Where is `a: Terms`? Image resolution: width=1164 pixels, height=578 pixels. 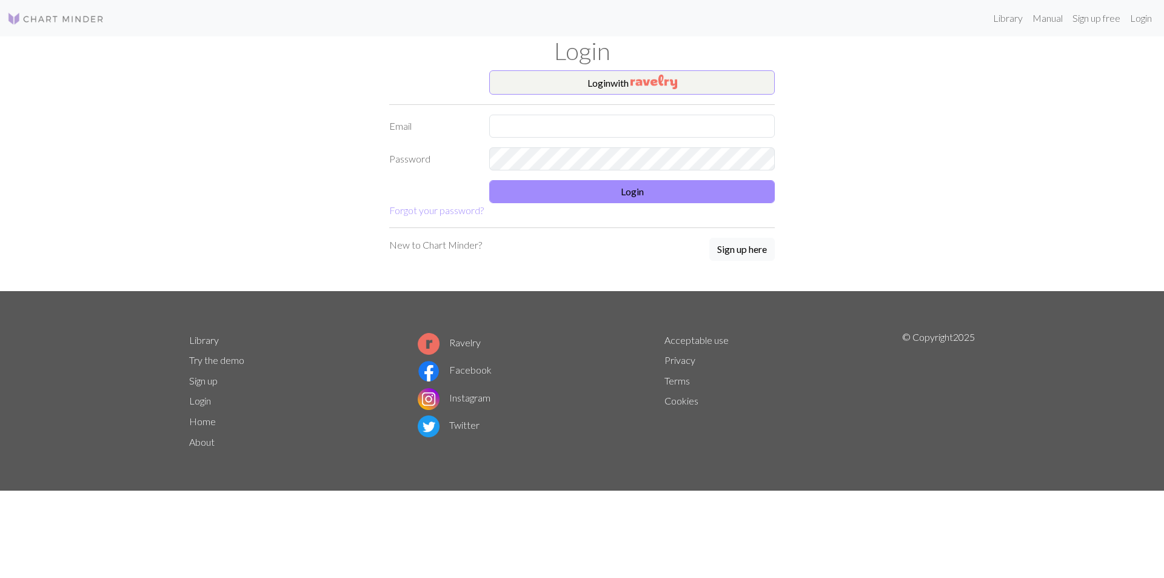
a: Terms is located at coordinates (677, 380).